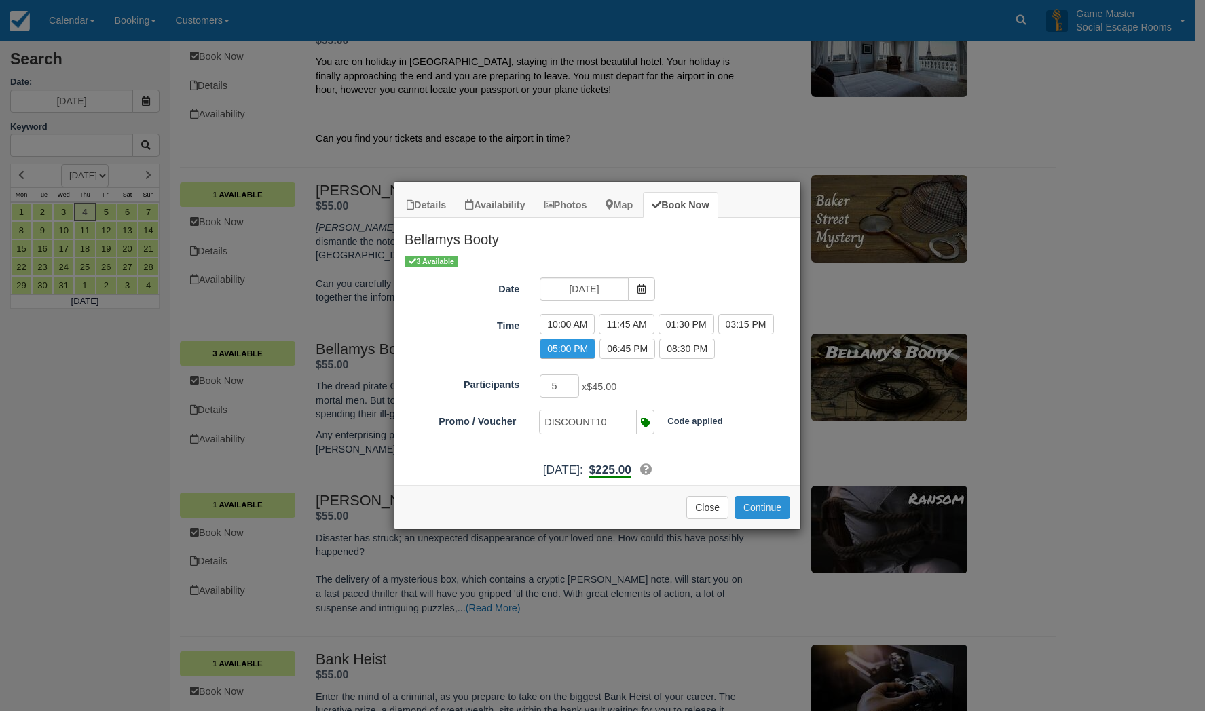  I want to click on button: Close, so click(707, 508).